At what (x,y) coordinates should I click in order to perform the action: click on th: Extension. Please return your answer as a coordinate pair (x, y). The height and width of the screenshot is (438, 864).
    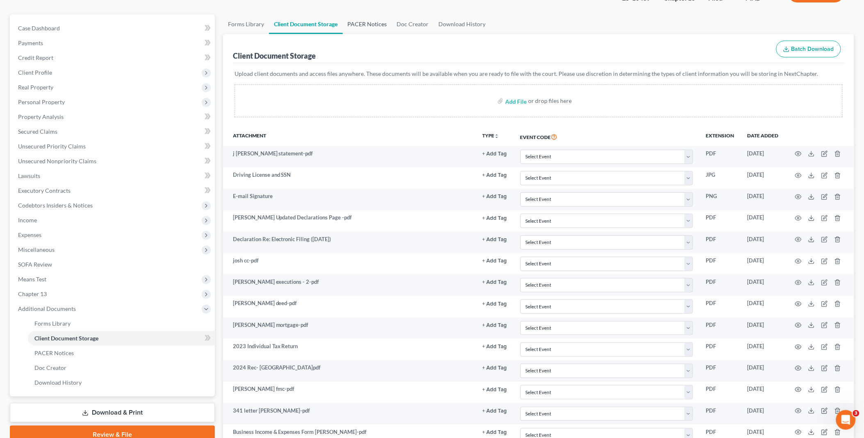
    Looking at the image, I should click on (720, 137).